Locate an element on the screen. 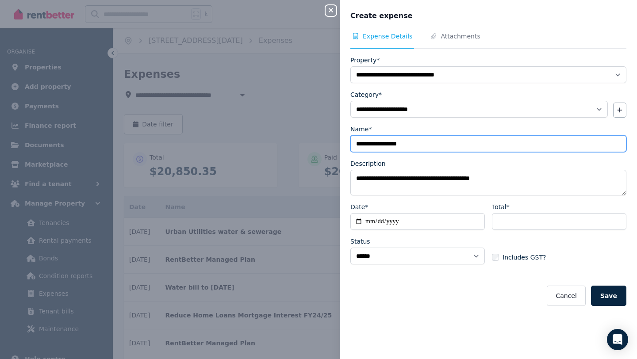 The height and width of the screenshot is (359, 637). button: Cancel is located at coordinates (566, 296).